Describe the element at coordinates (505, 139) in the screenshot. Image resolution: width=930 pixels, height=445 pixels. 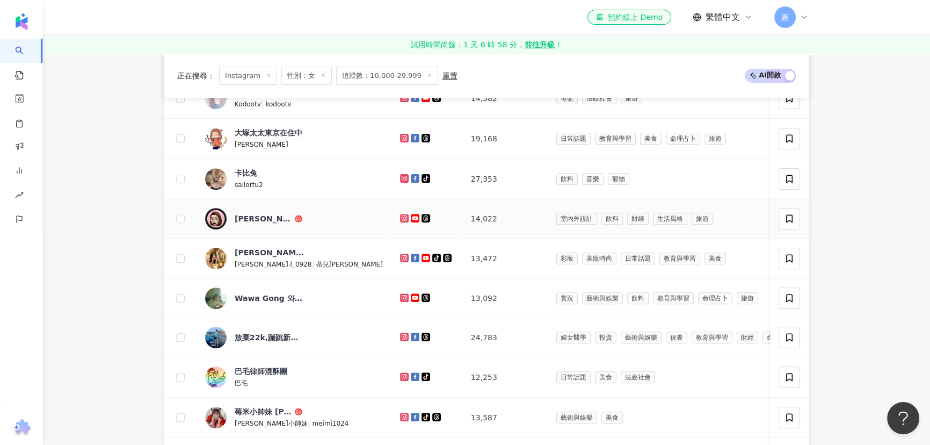
I see `td: 19,168` at that location.